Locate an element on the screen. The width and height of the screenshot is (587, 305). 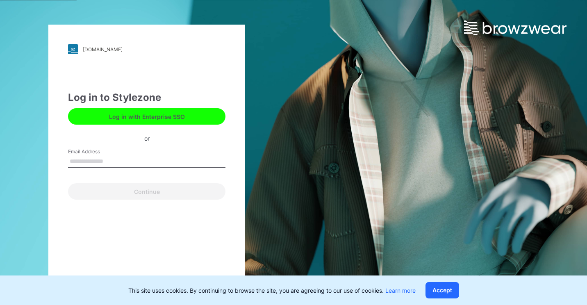
p: This site uses cookies. By continuing to browse the site, you are agreeing to our use of cookies. is located at coordinates (272, 290).